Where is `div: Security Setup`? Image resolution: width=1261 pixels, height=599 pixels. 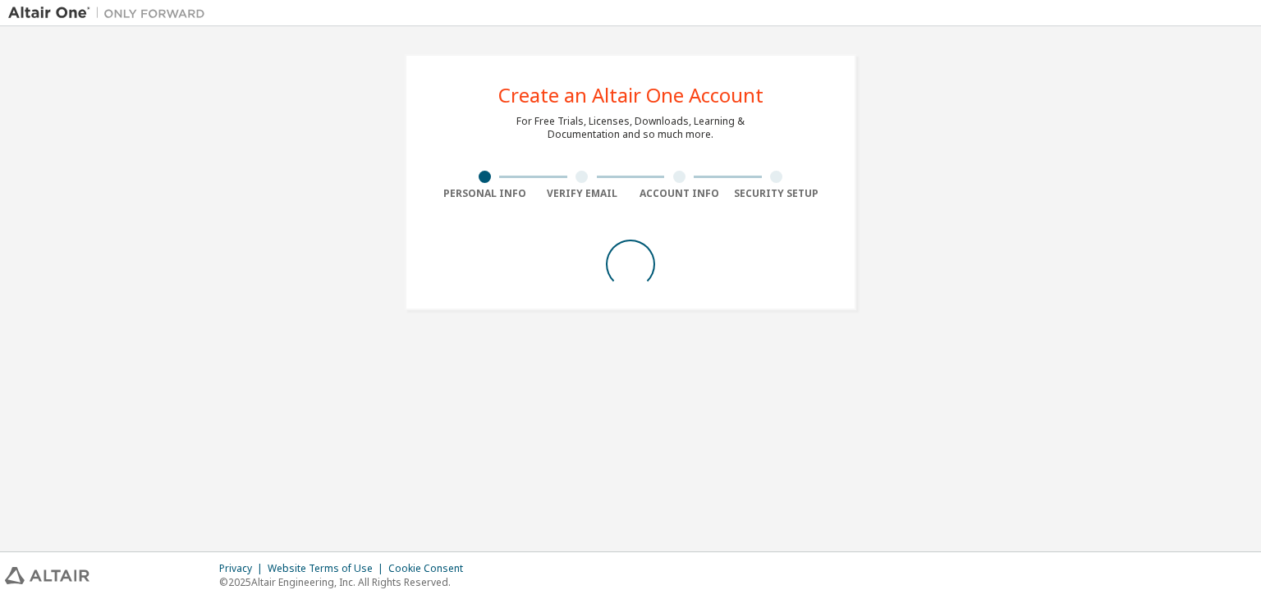
div: Security Setup is located at coordinates (776, 194).